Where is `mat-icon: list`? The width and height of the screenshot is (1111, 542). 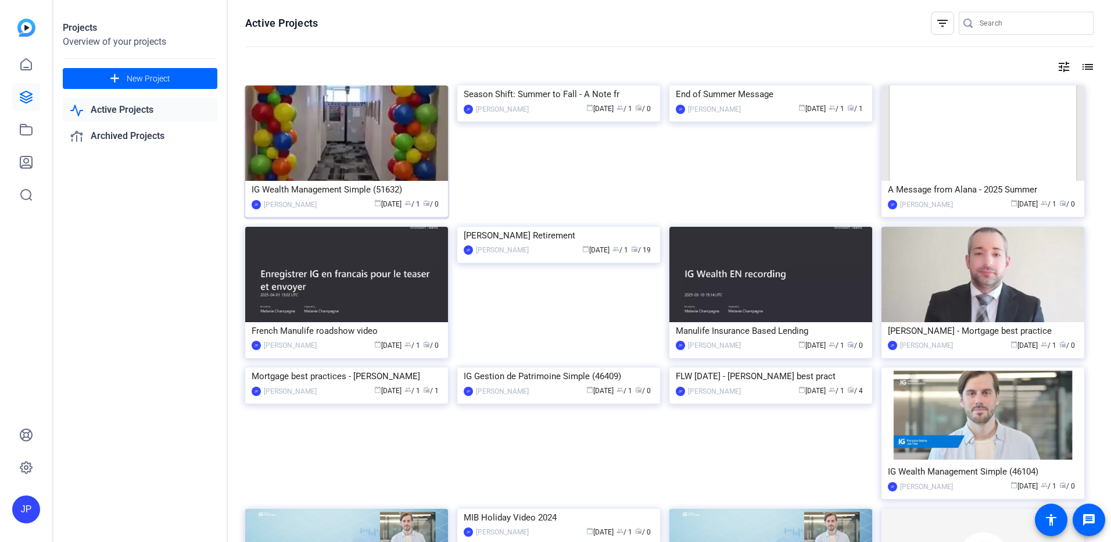
mat-icon: list is located at coordinates (1087, 67).